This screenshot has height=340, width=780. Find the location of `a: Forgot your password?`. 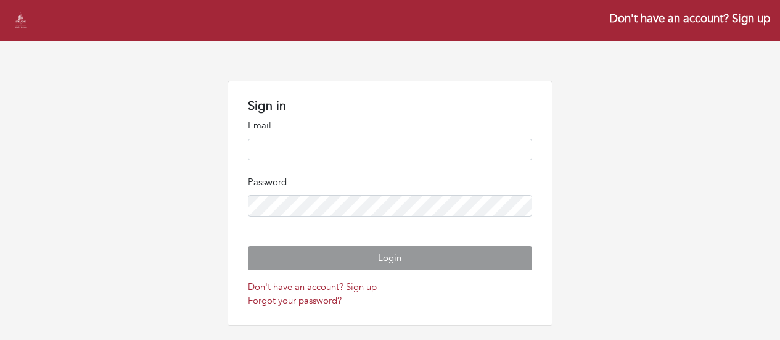

a: Forgot your password? is located at coordinates (295, 300).